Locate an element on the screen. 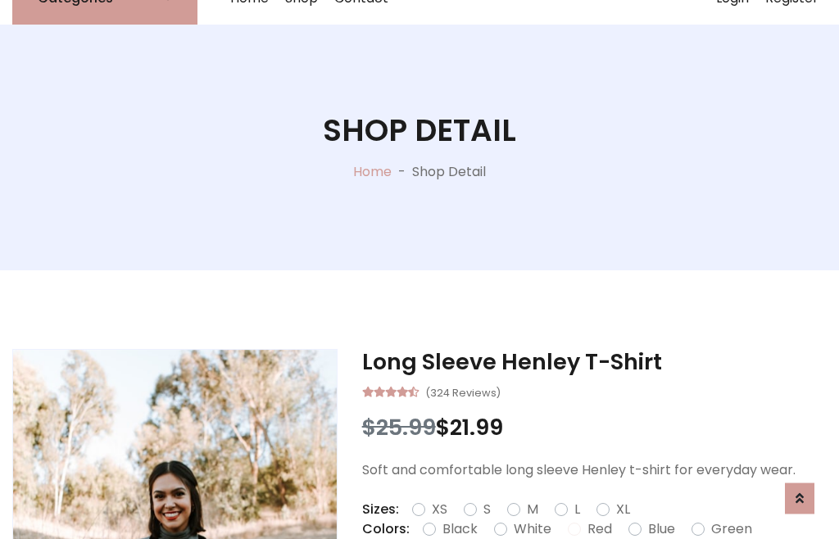  h3: Long Sleeve Henley T-Shirt is located at coordinates (594, 362).